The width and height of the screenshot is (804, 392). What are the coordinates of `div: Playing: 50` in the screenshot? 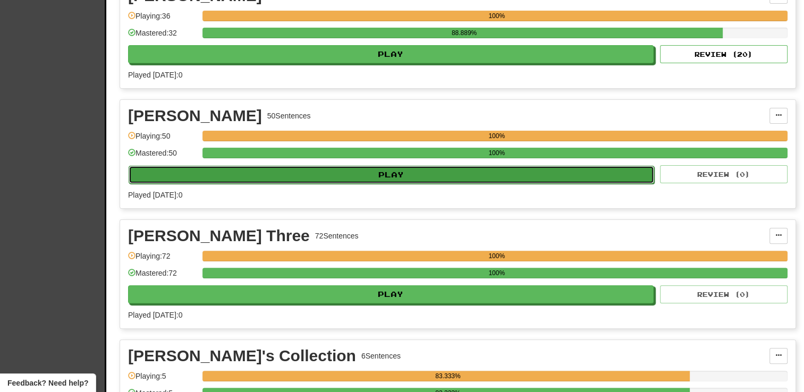 It's located at (163, 139).